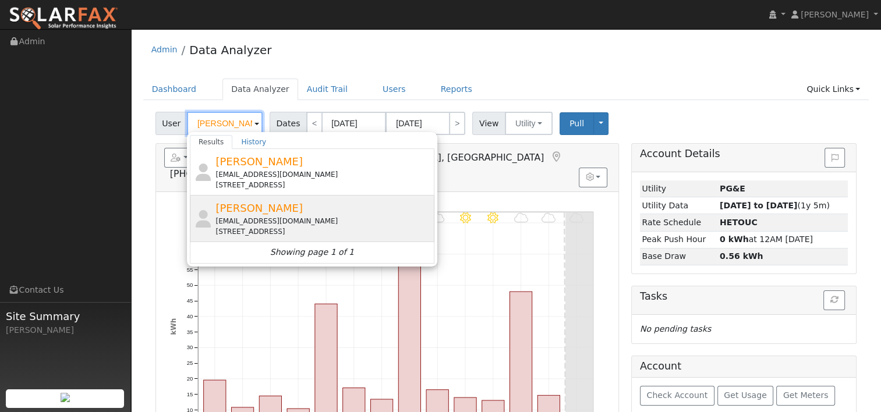 This screenshot has height=412, width=881. Describe the element at coordinates (745, 395) in the screenshot. I see `span: Get Usage` at that location.